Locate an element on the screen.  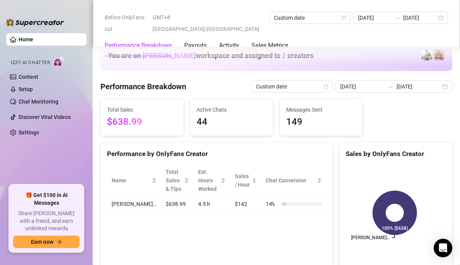
th: Name is located at coordinates (134, 181).